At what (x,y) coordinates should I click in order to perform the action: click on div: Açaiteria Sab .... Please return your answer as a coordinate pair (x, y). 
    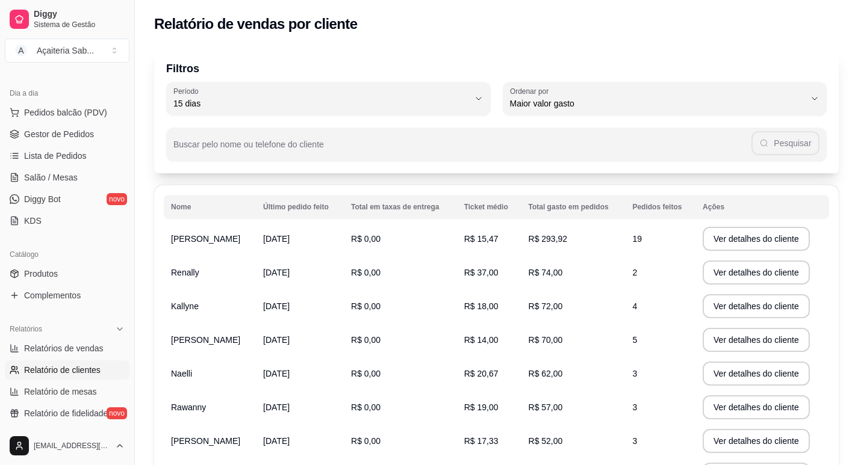
    Looking at the image, I should click on (65, 51).